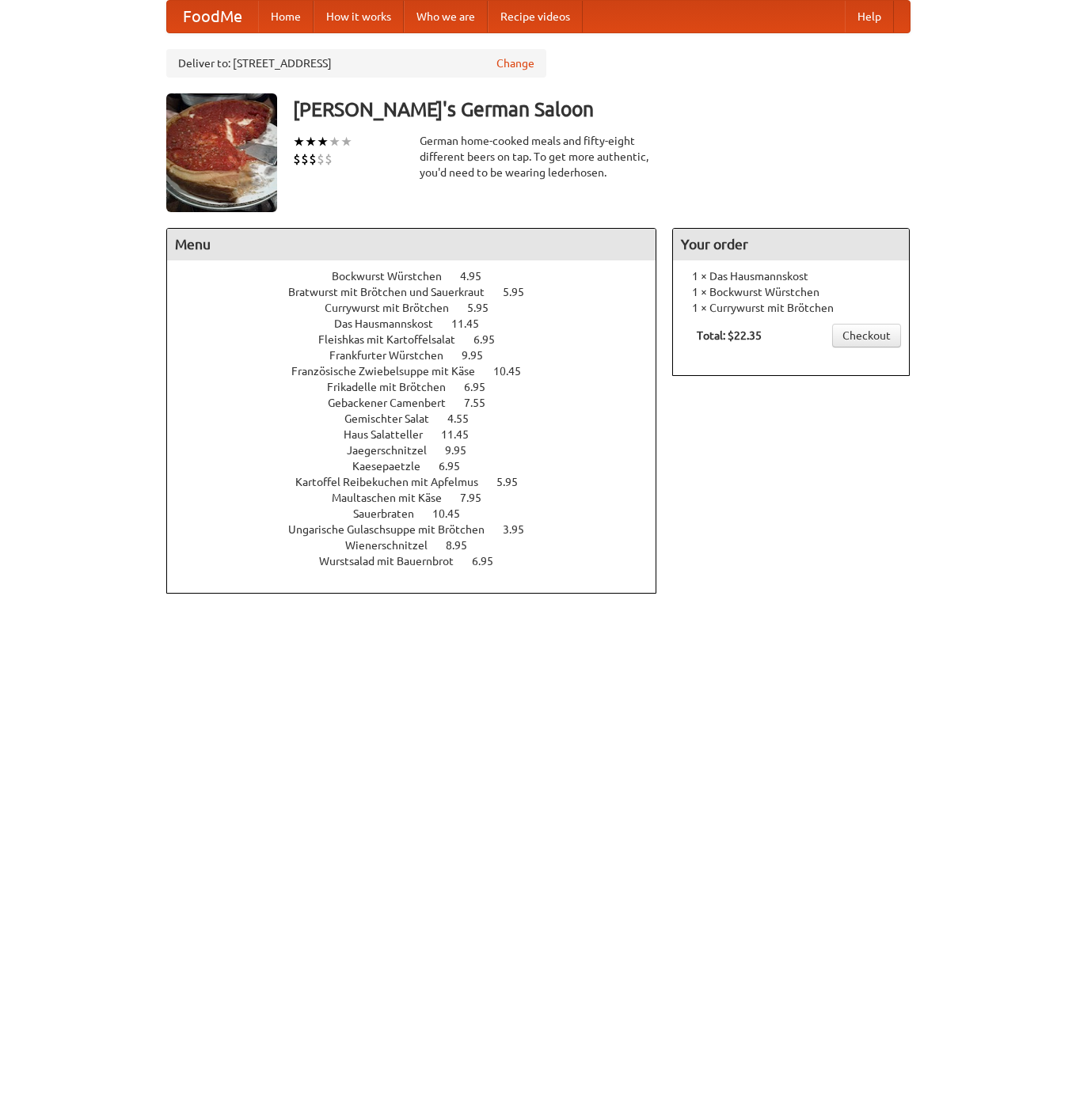 The height and width of the screenshot is (1120, 1076). Describe the element at coordinates (395, 498) in the screenshot. I see `span: Maultaschen mit Käse` at that location.